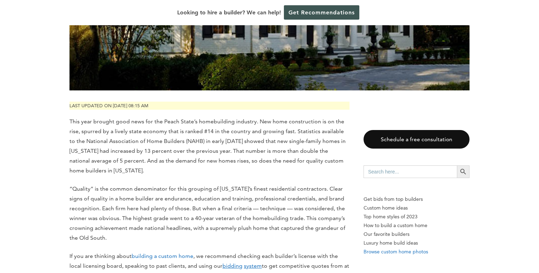 This screenshot has height=273, width=539. I want to click on u: system, so click(253, 266).